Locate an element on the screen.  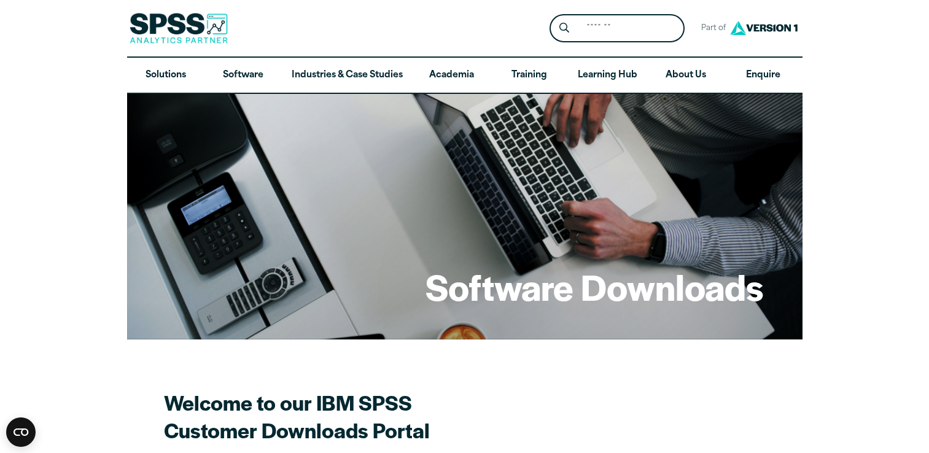
svg: Search magnifying glass icon is located at coordinates (565, 28).